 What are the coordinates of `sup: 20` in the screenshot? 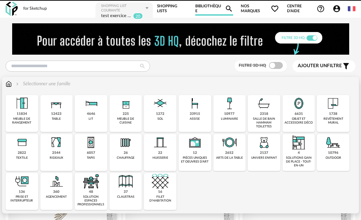 It's located at (138, 16).